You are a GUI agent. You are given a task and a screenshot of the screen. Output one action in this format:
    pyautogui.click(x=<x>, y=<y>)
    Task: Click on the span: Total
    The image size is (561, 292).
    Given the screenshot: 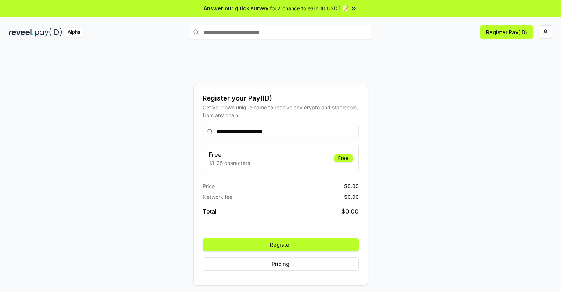 What is the action you would take?
    pyautogui.click(x=210, y=211)
    